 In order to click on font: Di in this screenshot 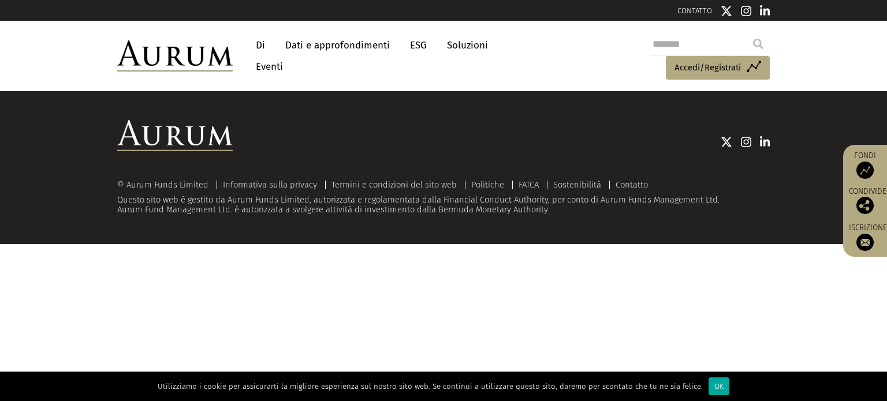, I will do `click(260, 45)`.